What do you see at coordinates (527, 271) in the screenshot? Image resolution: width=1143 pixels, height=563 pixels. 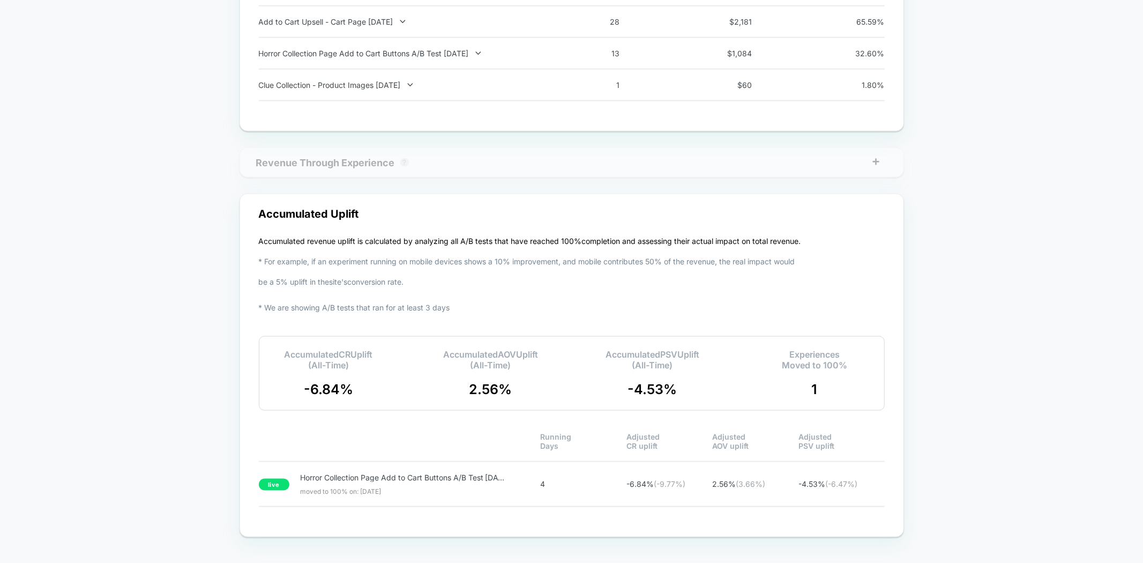 I see `span: * For example, if an experiment running on mobile devices shows a 10% improvement, and mobile con...` at bounding box center [527, 271].